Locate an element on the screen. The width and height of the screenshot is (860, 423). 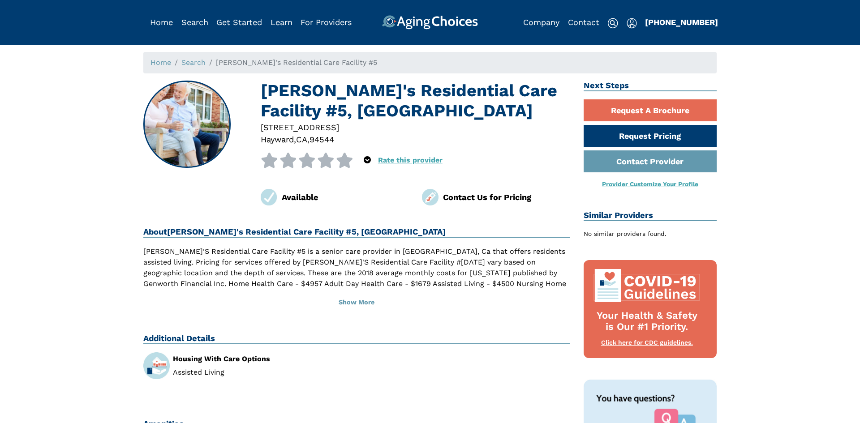
img: search-icon.svg is located at coordinates (613, 23).